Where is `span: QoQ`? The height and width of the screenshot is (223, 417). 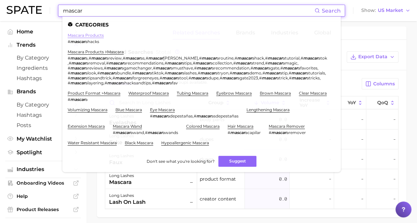 span: QoQ is located at coordinates (382, 103).